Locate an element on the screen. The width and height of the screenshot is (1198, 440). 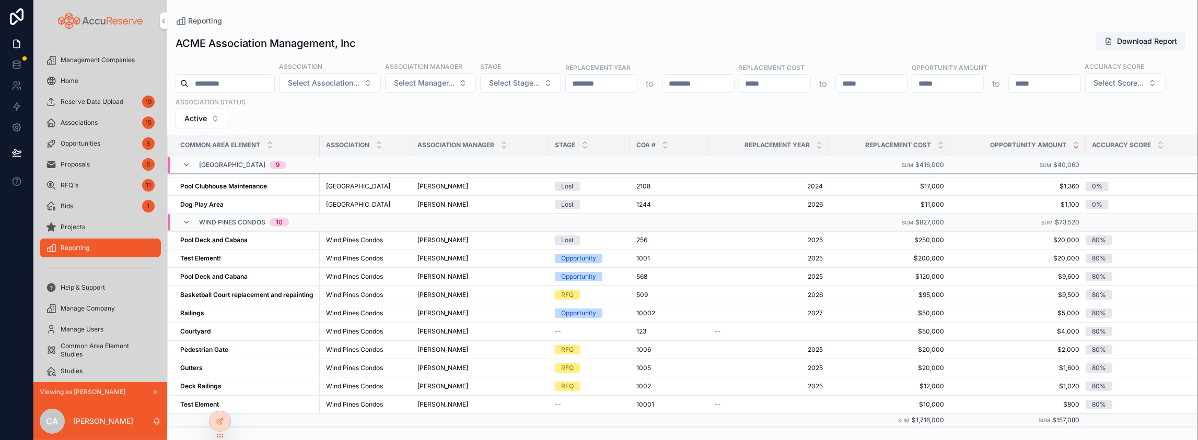
div: 15 is located at coordinates (148, 123).